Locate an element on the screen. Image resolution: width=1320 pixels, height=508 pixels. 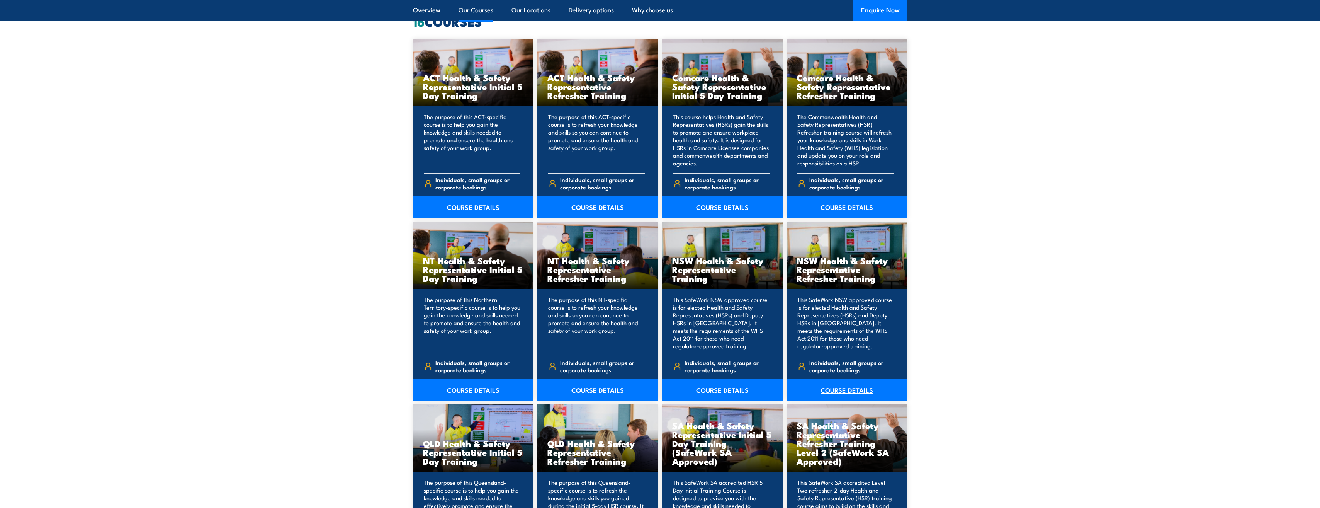
h2: COURSES is located at coordinates (660, 21).